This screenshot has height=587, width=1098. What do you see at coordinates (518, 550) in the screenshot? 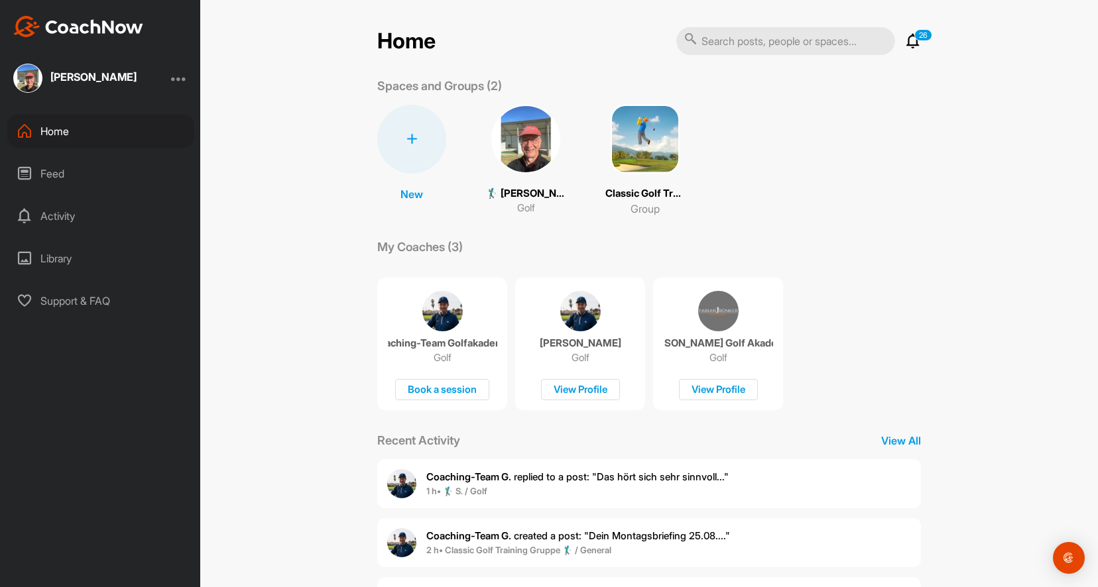
I see `b: 2 h • Classic Golf Training Gruppe 🏌️‍♂️ / General` at bounding box center [518, 550].